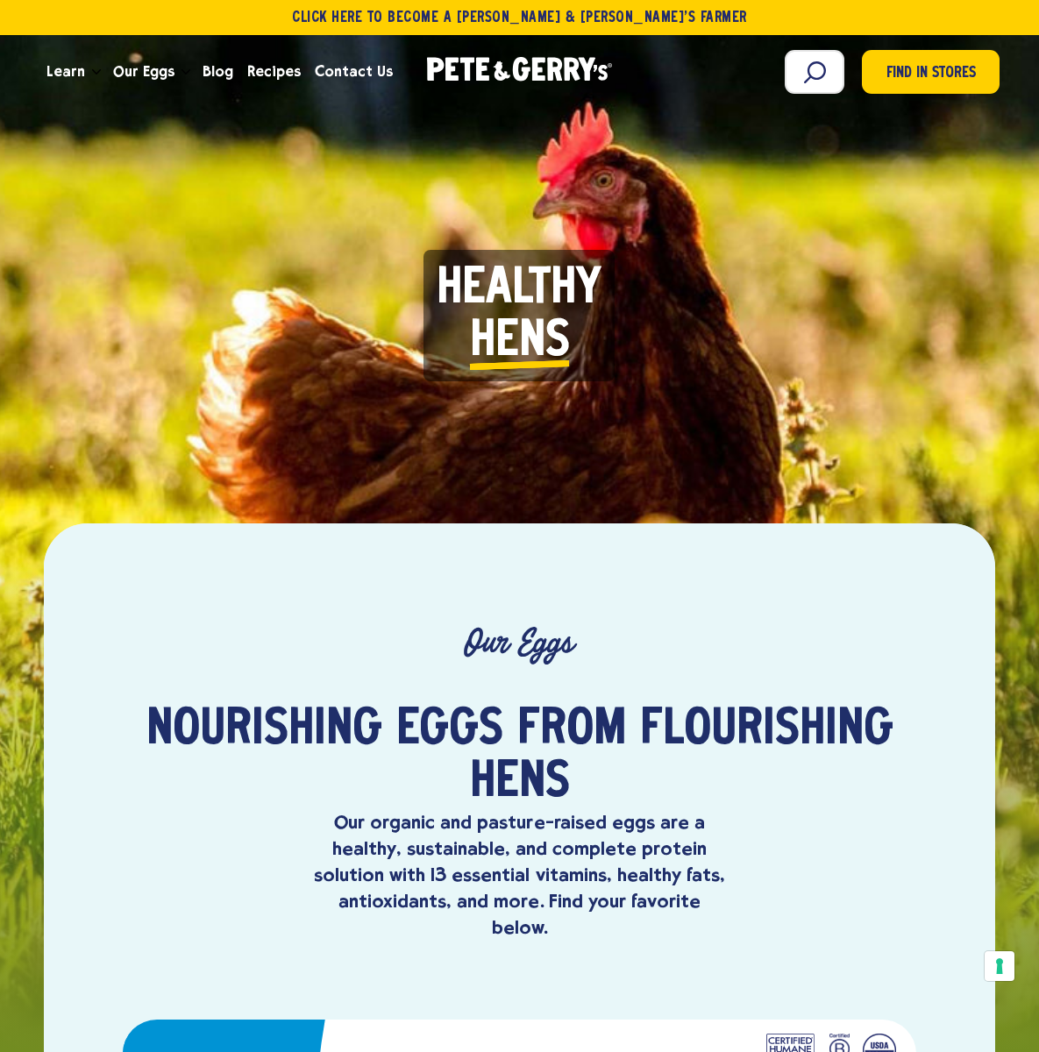  I want to click on span: hens, so click(520, 783).